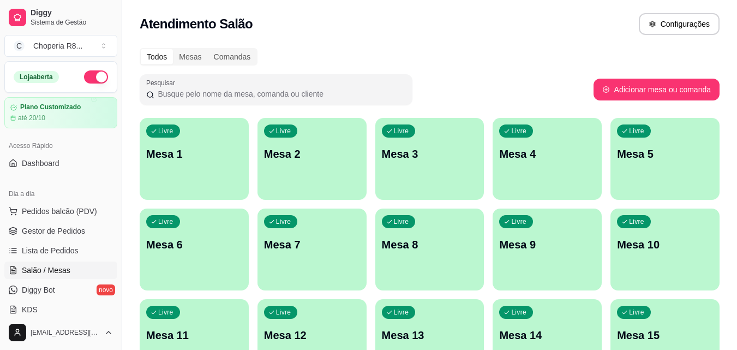  What do you see at coordinates (58, 46) in the screenshot?
I see `div: Choperia R8 ...` at bounding box center [58, 46].